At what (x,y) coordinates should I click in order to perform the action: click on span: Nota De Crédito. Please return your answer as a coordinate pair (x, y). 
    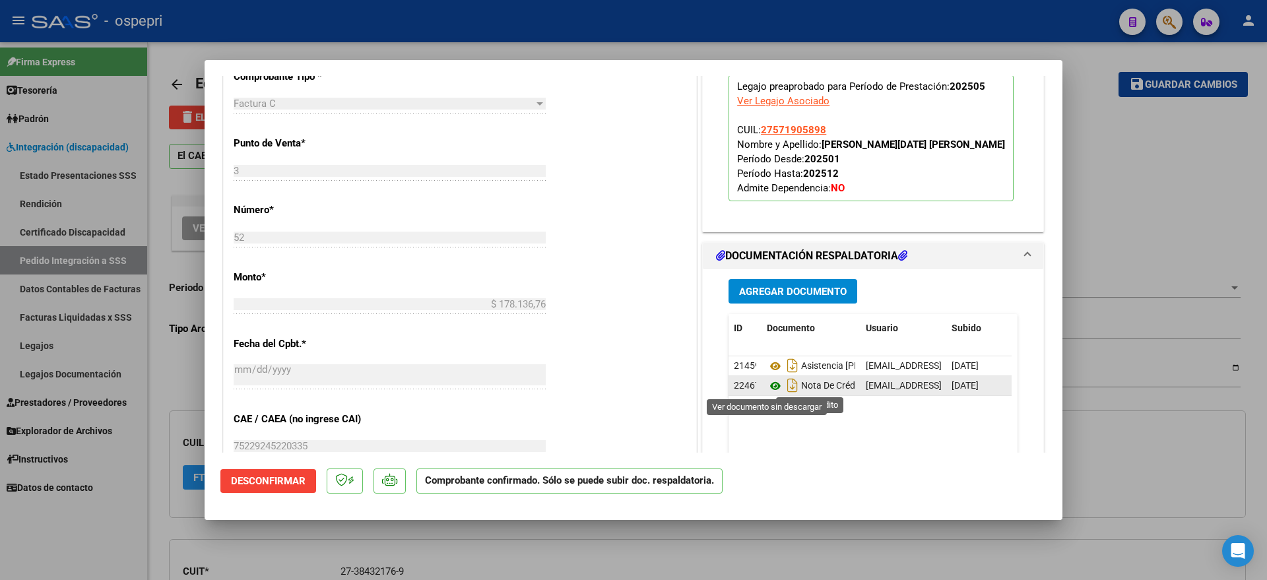
    Looking at the image, I should click on (816, 386).